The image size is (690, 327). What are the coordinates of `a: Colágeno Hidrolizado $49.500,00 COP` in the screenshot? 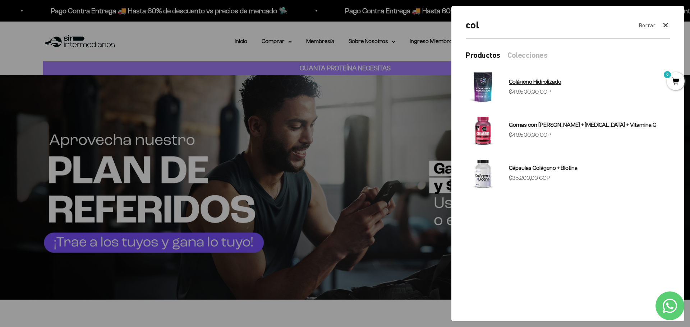 It's located at (567, 87).